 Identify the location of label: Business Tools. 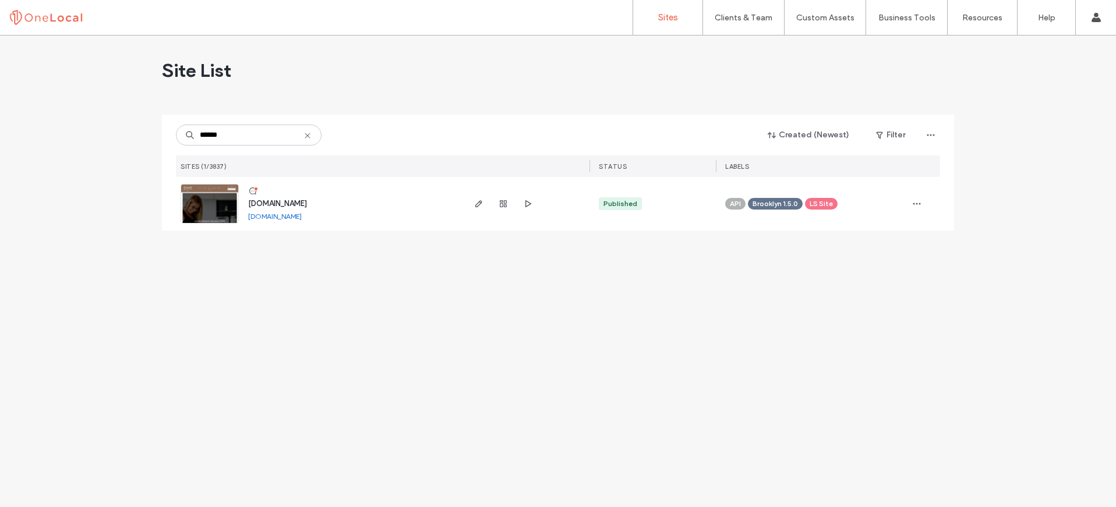
(907, 17).